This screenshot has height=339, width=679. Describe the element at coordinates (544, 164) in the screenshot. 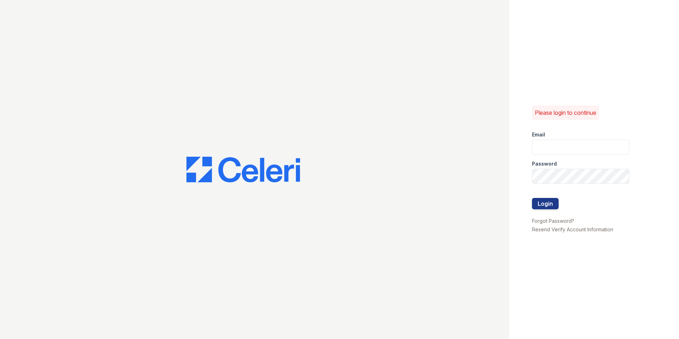

I see `label: Password` at that location.